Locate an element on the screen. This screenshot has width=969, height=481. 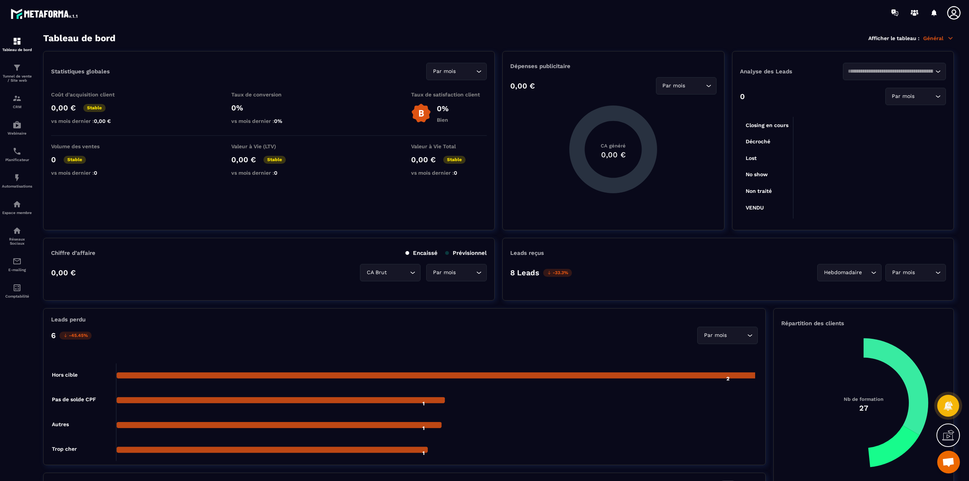
span: 0,00 € is located at coordinates (102, 121).